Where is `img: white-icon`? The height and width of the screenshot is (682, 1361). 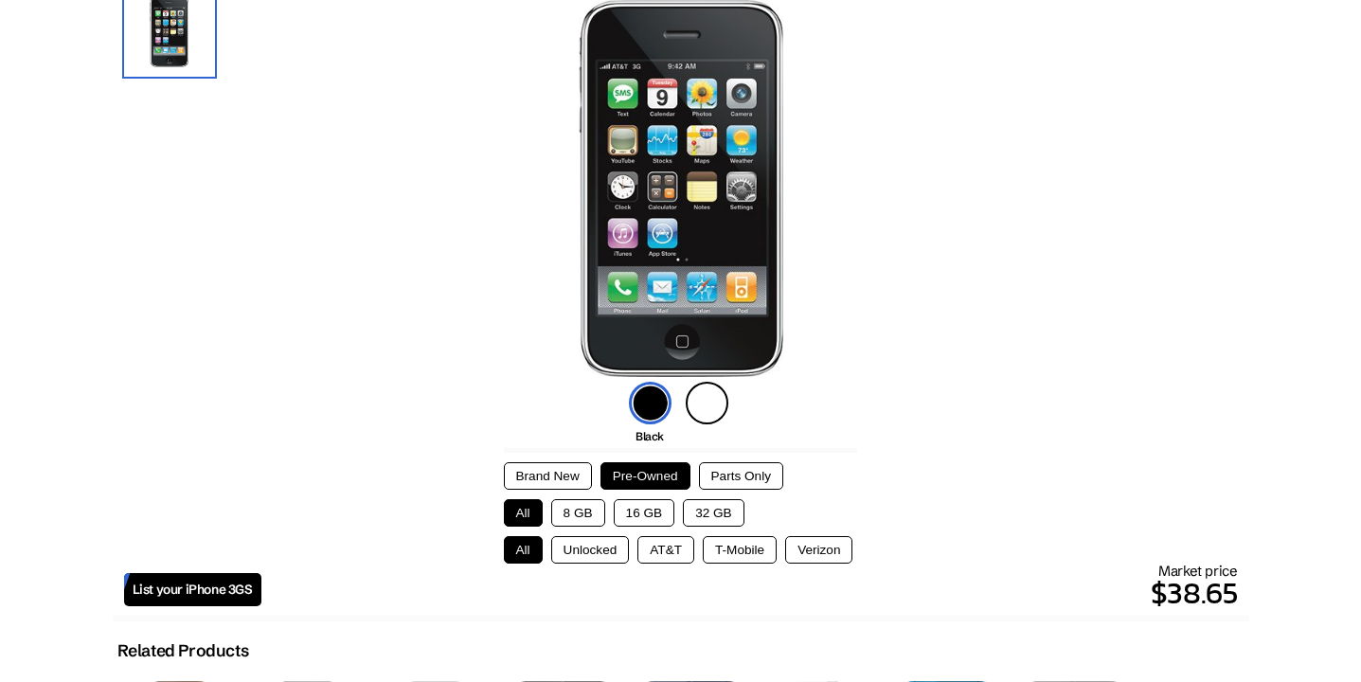
img: white-icon is located at coordinates (707, 403).